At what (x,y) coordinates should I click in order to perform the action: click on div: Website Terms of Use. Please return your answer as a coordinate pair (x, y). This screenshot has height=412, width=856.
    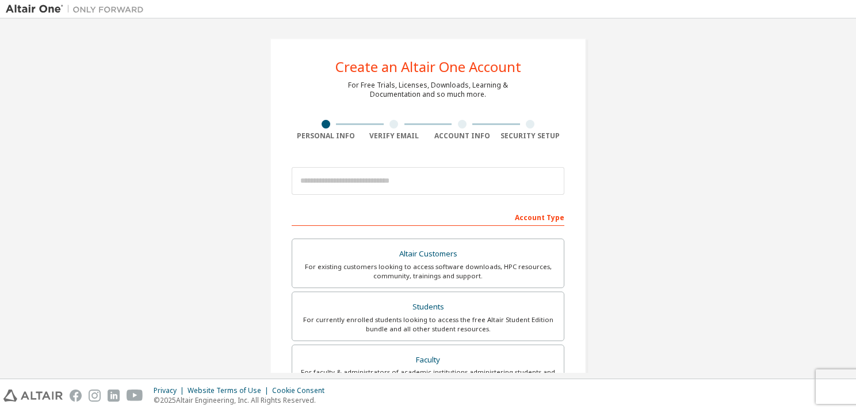
    Looking at the image, I should click on (230, 390).